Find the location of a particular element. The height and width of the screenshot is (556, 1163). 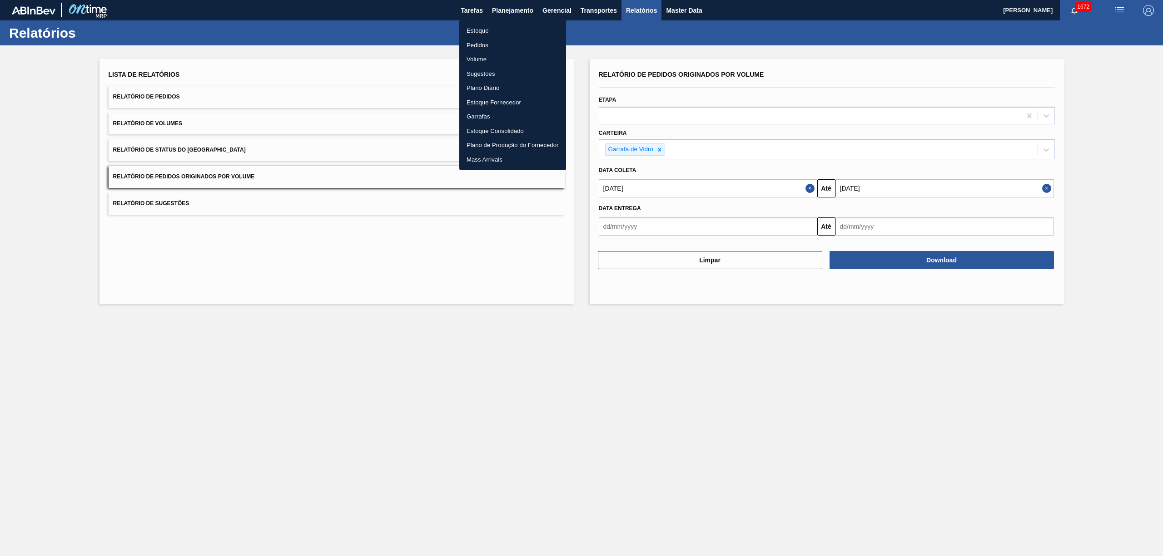

a: Estoque is located at coordinates (512, 31).